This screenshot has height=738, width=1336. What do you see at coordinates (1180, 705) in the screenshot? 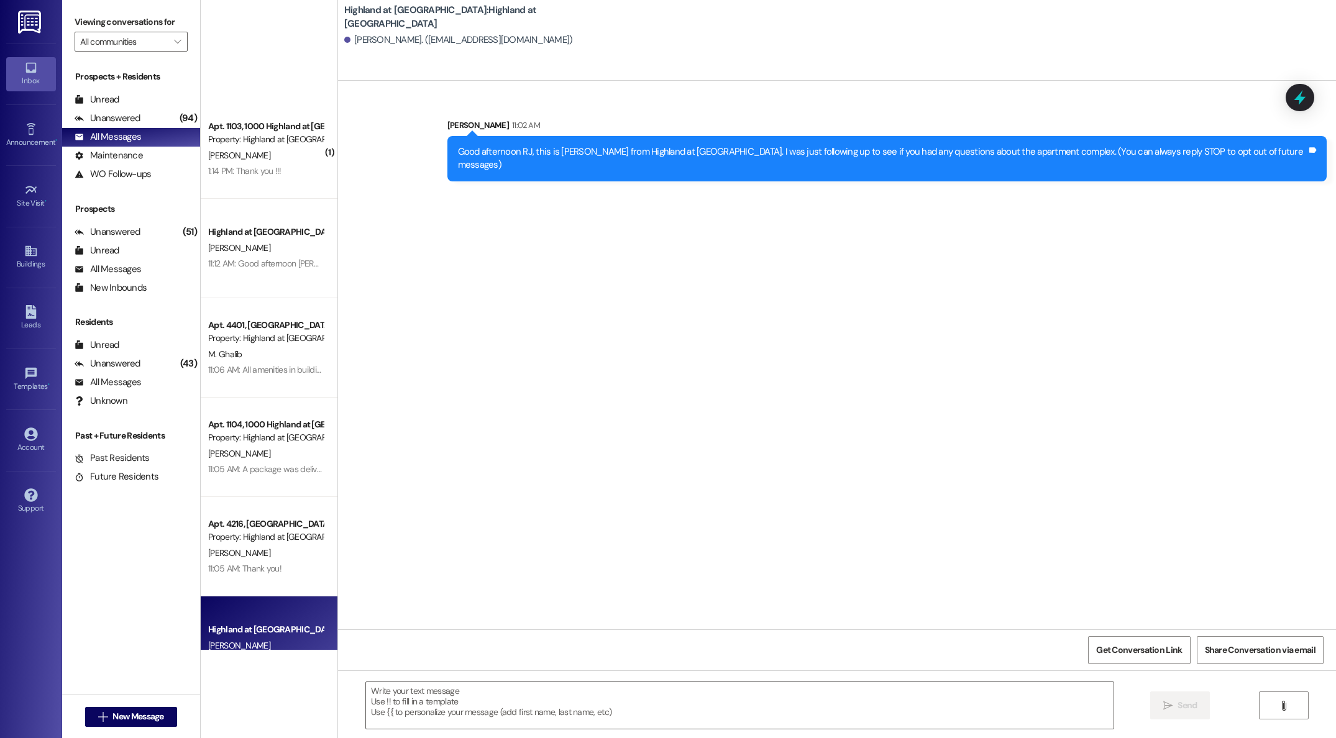
I see `button: Send` at bounding box center [1180, 705].